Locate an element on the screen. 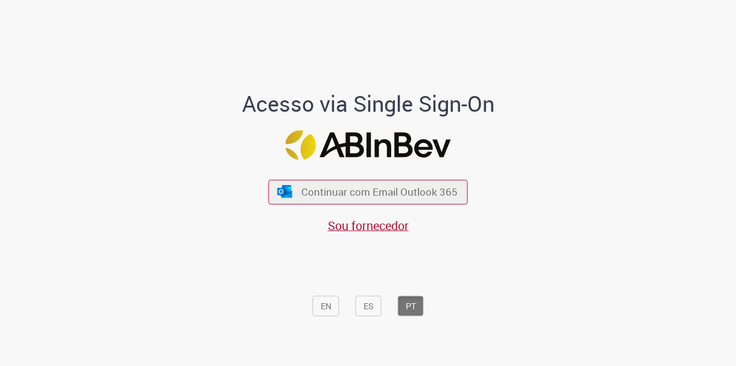 This screenshot has width=736, height=366. img: ícone Azure/Microsoft 360 is located at coordinates (284, 191).